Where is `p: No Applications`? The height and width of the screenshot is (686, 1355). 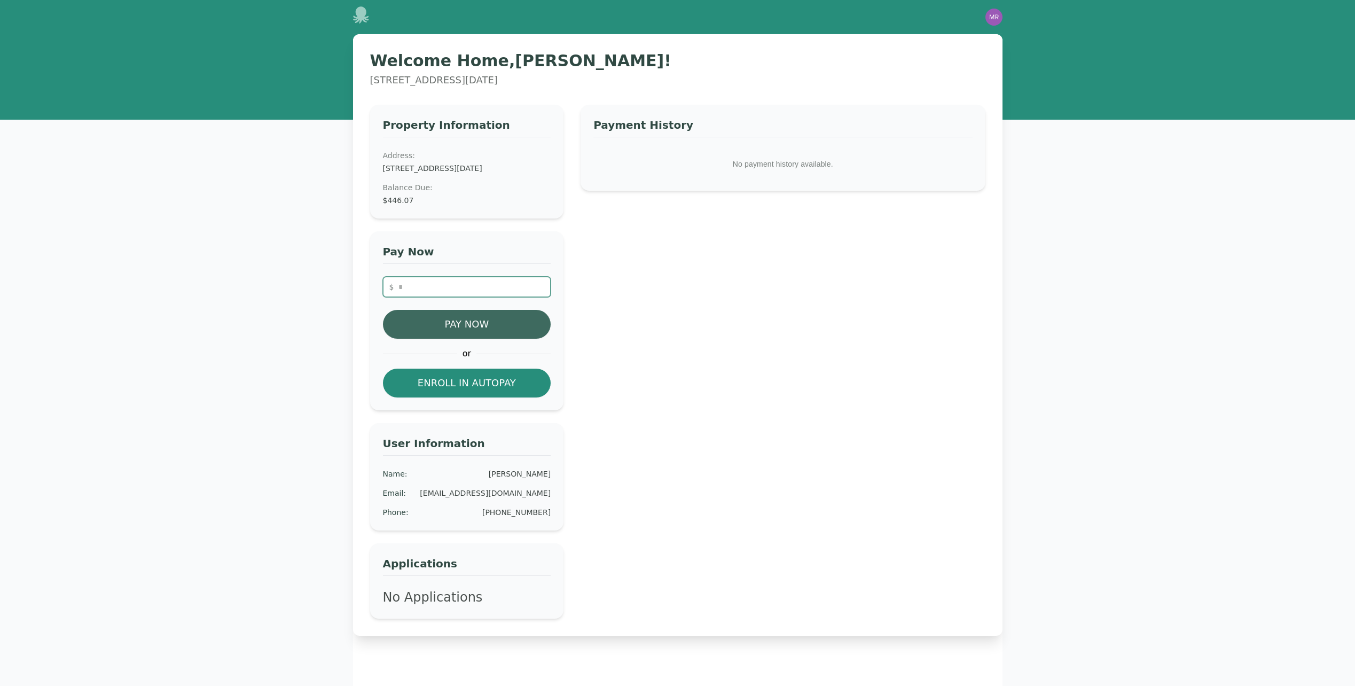
p: No Applications is located at coordinates (467, 597).